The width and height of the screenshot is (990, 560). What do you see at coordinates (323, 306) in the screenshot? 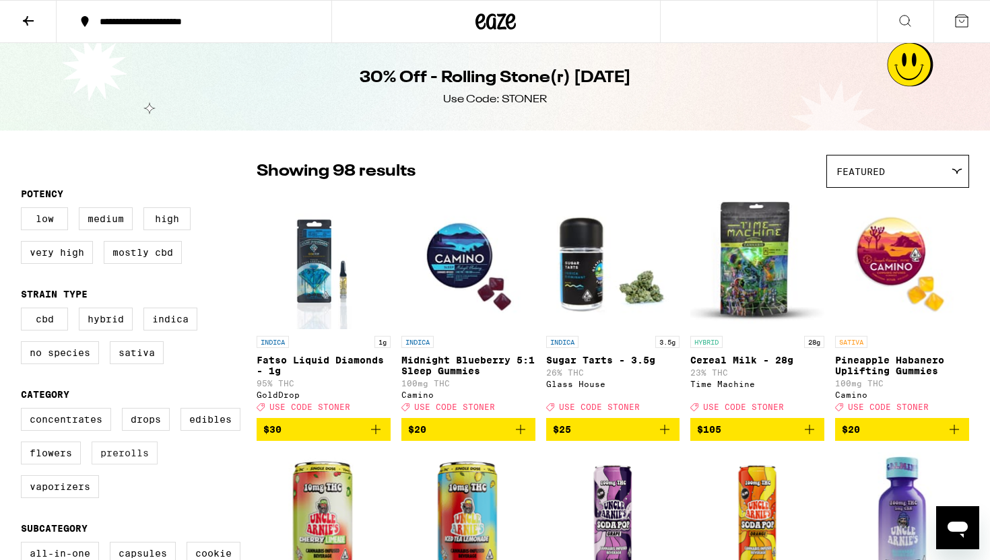
I see `a: Open page for Fatso Liquid Diamonds - 1g from GoldDrop` at bounding box center [323, 306].